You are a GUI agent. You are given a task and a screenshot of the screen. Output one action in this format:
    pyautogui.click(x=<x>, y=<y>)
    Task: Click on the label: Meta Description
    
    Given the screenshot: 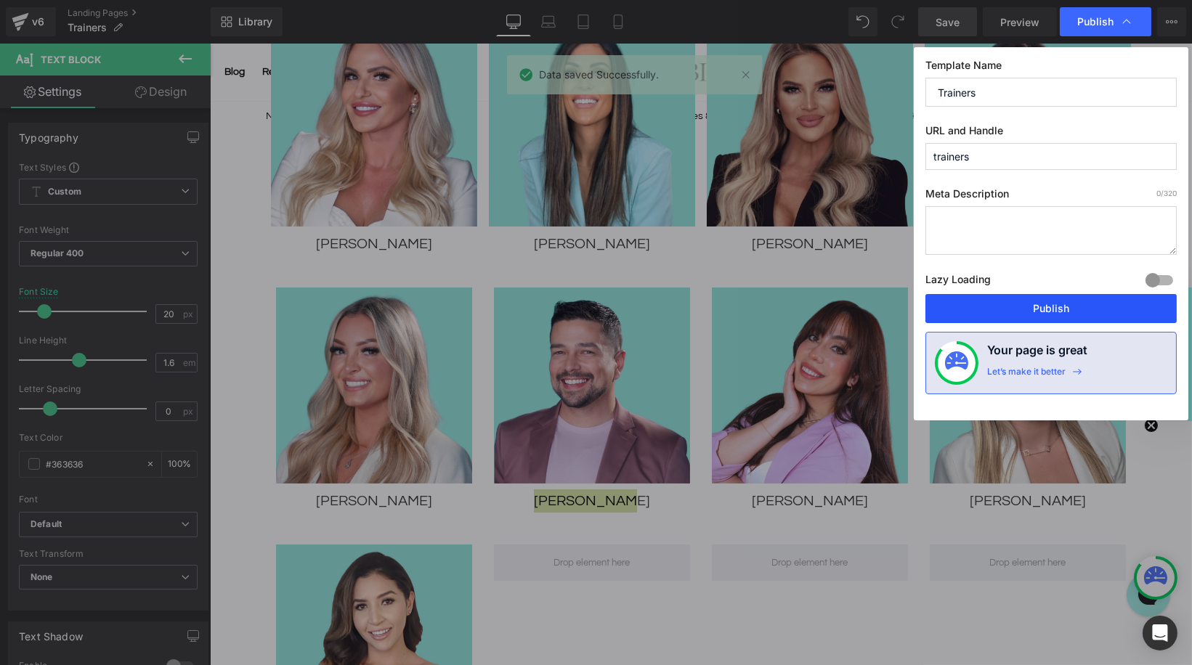 What is the action you would take?
    pyautogui.click(x=1051, y=197)
    